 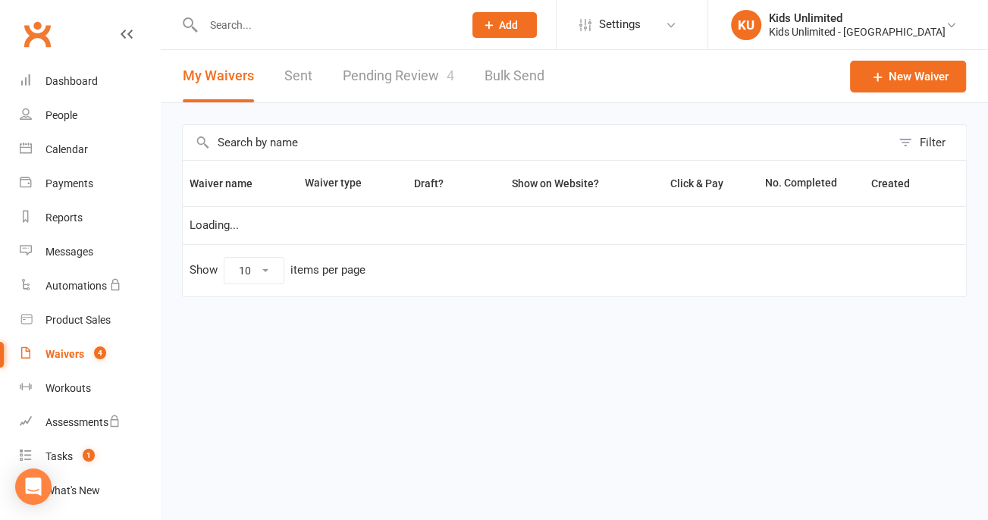 What do you see at coordinates (89, 354) in the screenshot?
I see `a: Waivers 4` at bounding box center [89, 354].